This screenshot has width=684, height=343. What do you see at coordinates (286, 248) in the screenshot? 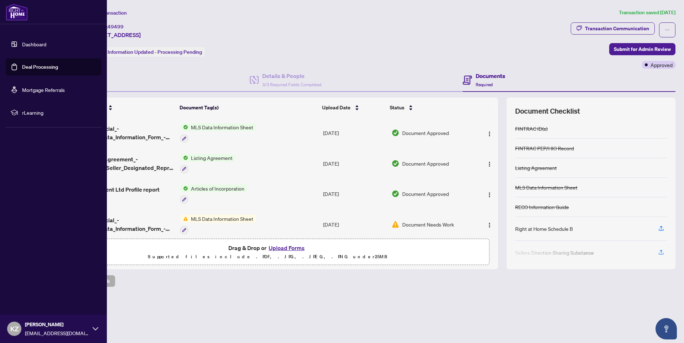
I see `button: Upload Forms` at bounding box center [286, 248].